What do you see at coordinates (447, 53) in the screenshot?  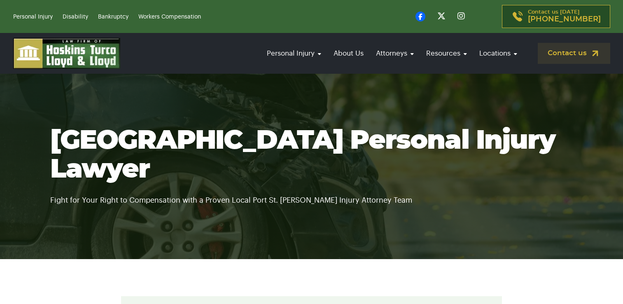 I see `a: Resources` at bounding box center [447, 53].